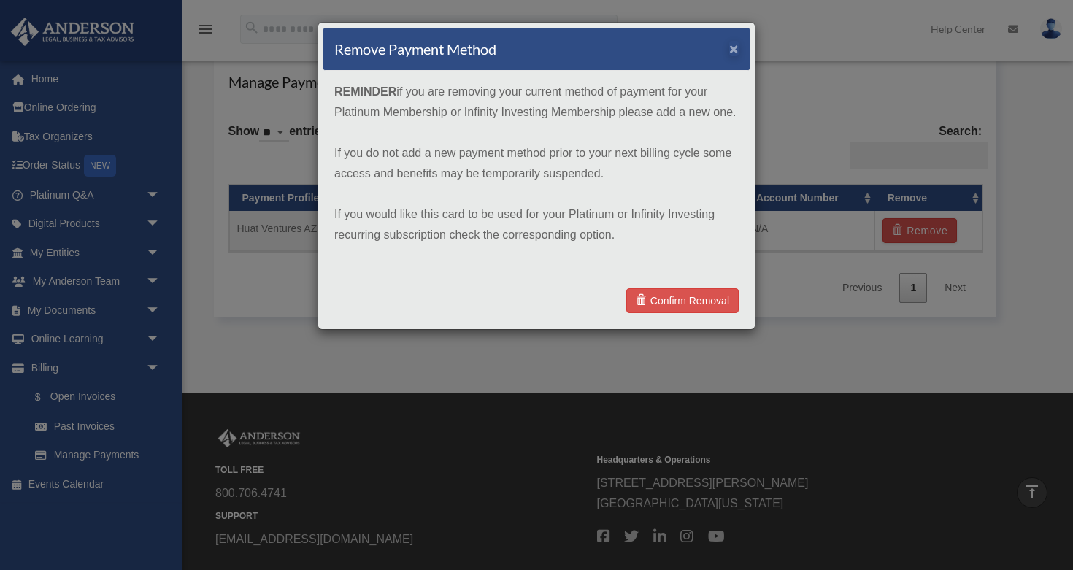 This screenshot has width=1073, height=570. I want to click on h4: Remove Payment Method, so click(415, 49).